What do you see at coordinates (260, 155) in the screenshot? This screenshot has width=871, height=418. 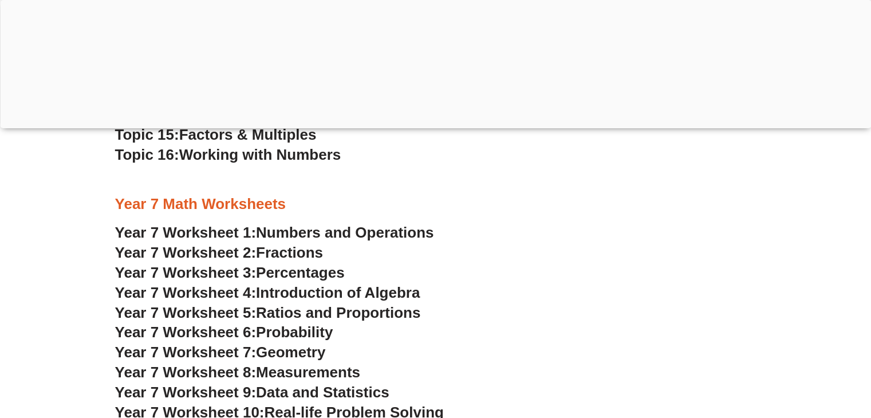 I see `span: Working with Numbers` at bounding box center [260, 155].